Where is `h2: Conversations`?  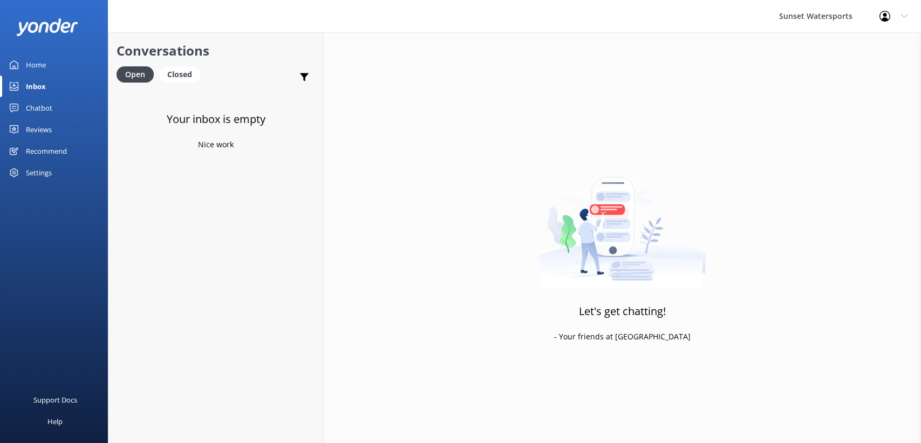 h2: Conversations is located at coordinates (216, 51).